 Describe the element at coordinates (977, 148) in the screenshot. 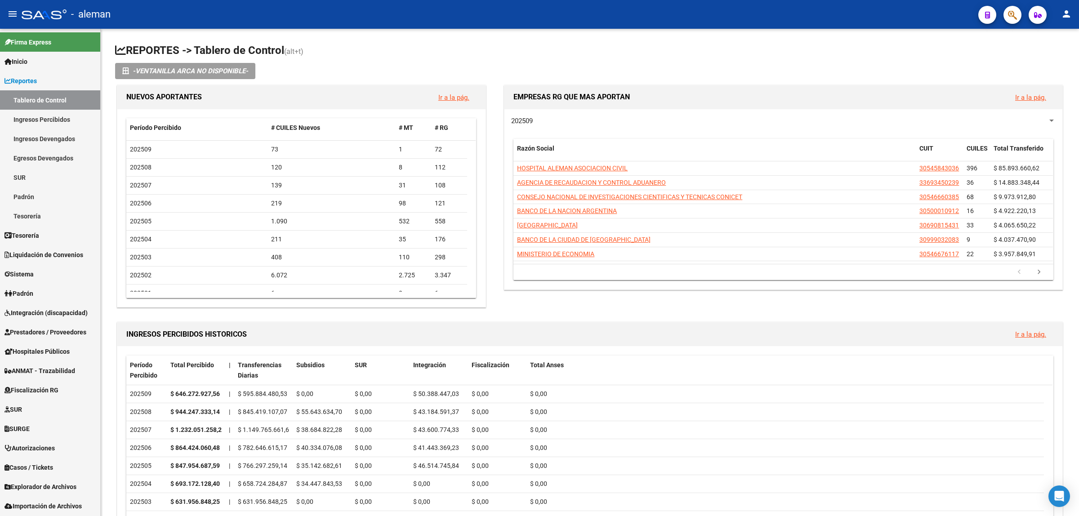

I see `span: CUILES` at that location.